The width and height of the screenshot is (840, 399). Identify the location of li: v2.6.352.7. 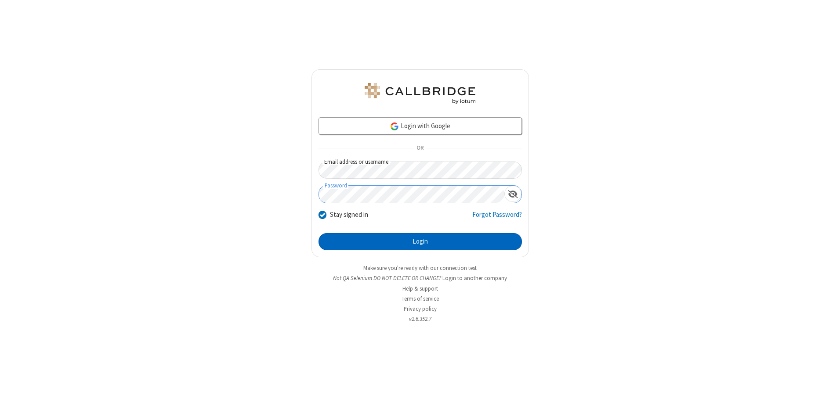
(420, 319).